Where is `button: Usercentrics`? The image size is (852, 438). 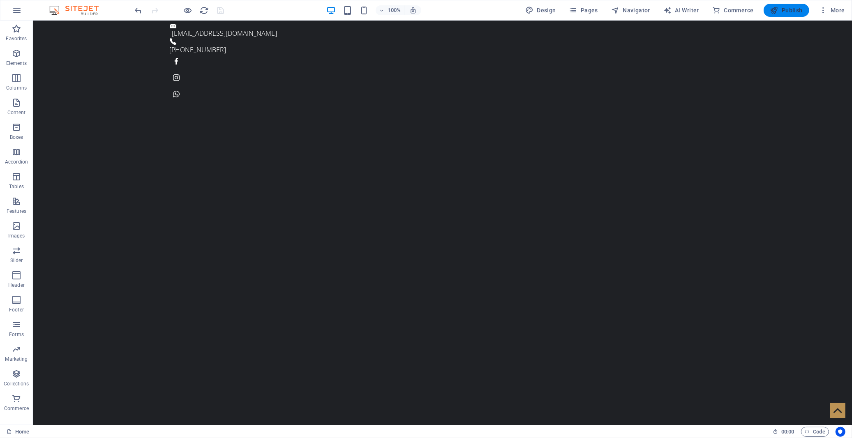
button: Usercentrics is located at coordinates (840, 432).